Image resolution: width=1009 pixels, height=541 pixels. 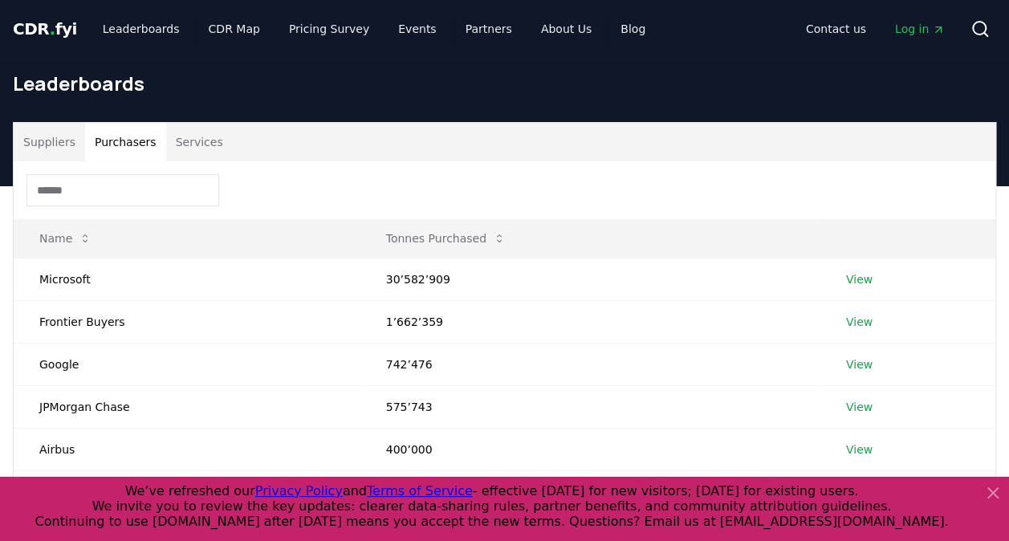 What do you see at coordinates (199, 142) in the screenshot?
I see `button: Services` at bounding box center [199, 142].